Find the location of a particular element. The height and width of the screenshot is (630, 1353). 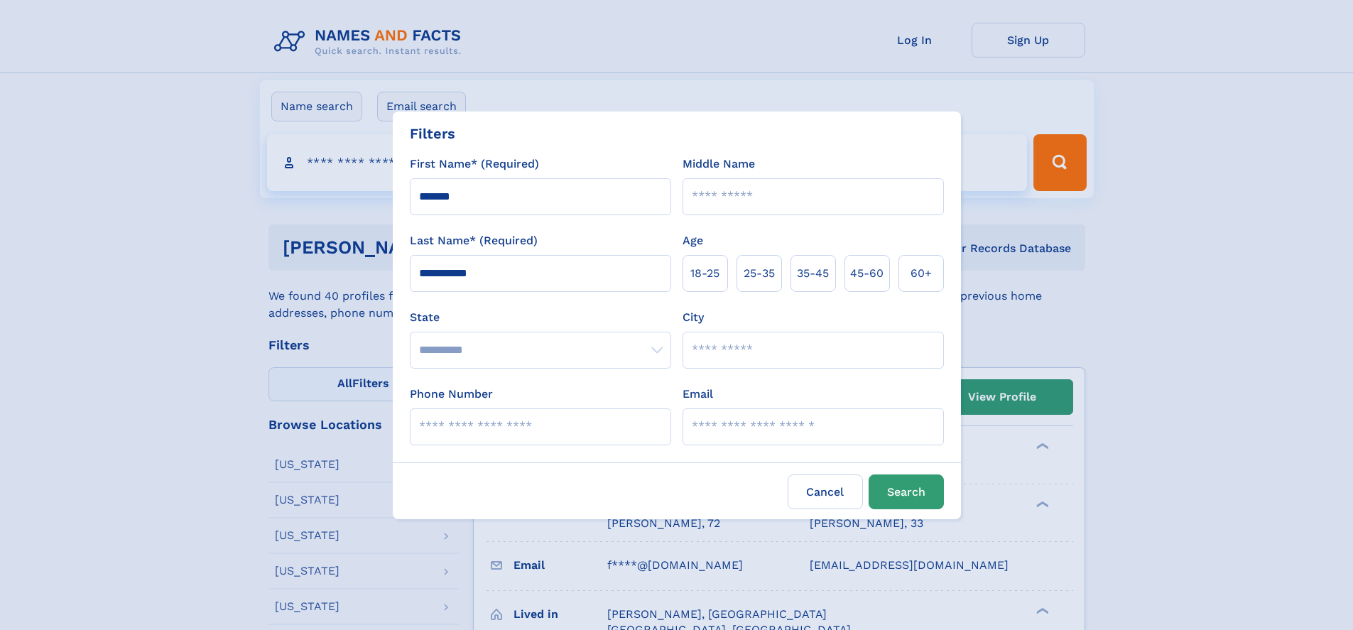

label: Last Name* (Required) is located at coordinates (474, 241).